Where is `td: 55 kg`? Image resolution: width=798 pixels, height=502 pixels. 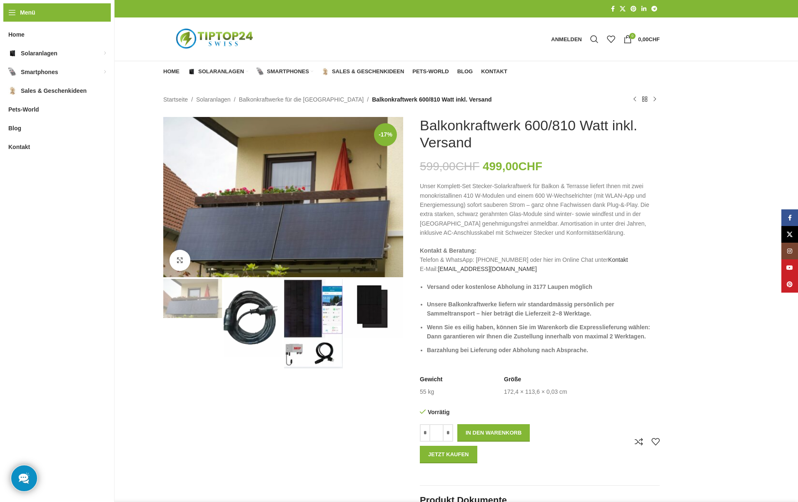 td: 55 kg is located at coordinates (427, 392).